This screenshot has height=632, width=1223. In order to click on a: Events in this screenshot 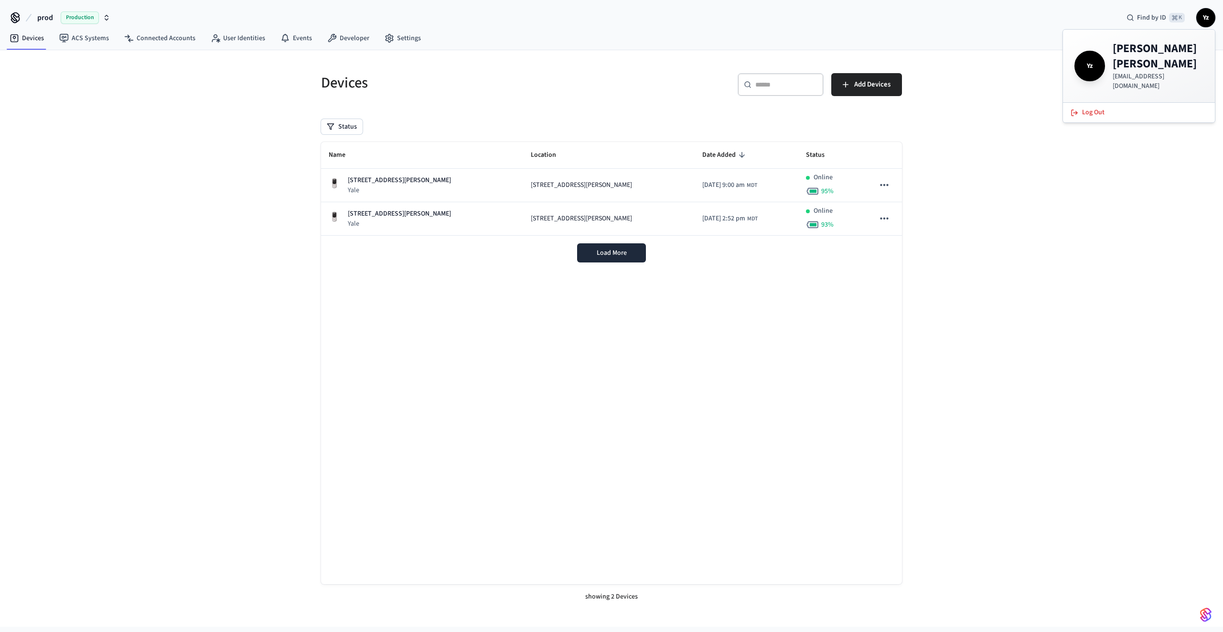, I will do `click(296, 38)`.